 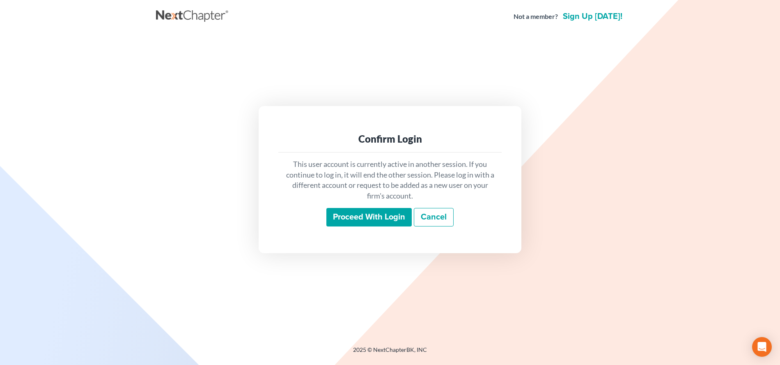 What do you see at coordinates (369, 217) in the screenshot?
I see `input: Proceed with login` at bounding box center [369, 217].